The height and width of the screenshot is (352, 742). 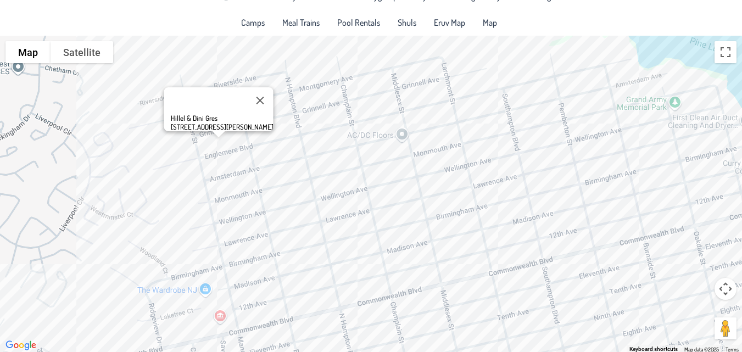 I want to click on li: Camps, so click(x=253, y=23).